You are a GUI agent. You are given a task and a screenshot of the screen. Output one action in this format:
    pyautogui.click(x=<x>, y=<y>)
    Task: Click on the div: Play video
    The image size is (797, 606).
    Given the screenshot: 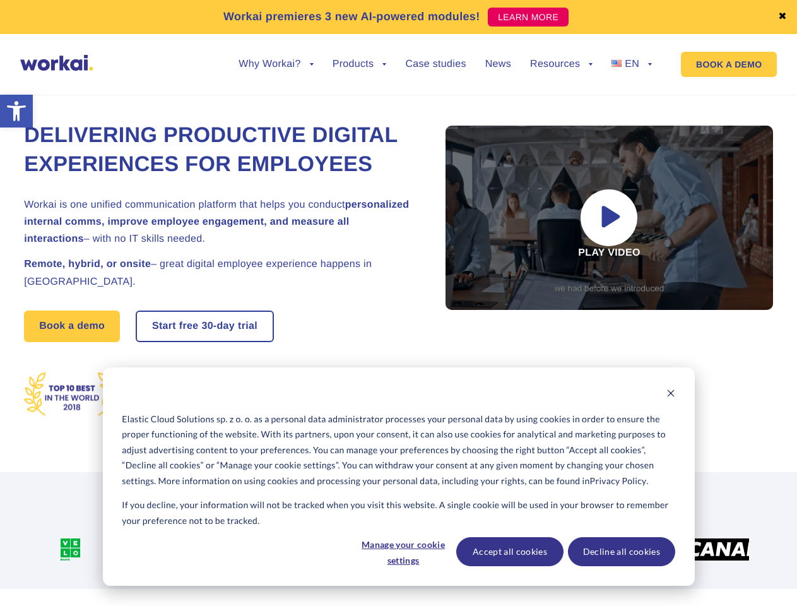 What is the action you would take?
    pyautogui.click(x=609, y=218)
    